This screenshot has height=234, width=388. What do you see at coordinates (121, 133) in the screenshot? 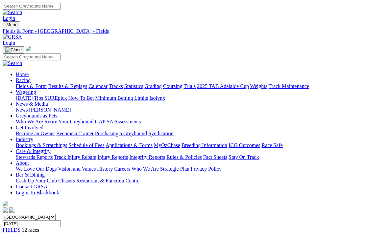
I see `a: Purchasing a Greyhound` at bounding box center [121, 133].